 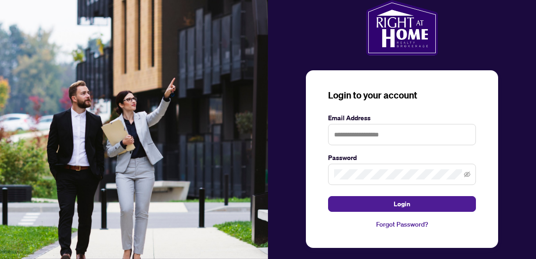 What do you see at coordinates (402, 204) in the screenshot?
I see `span: Login` at bounding box center [402, 204].